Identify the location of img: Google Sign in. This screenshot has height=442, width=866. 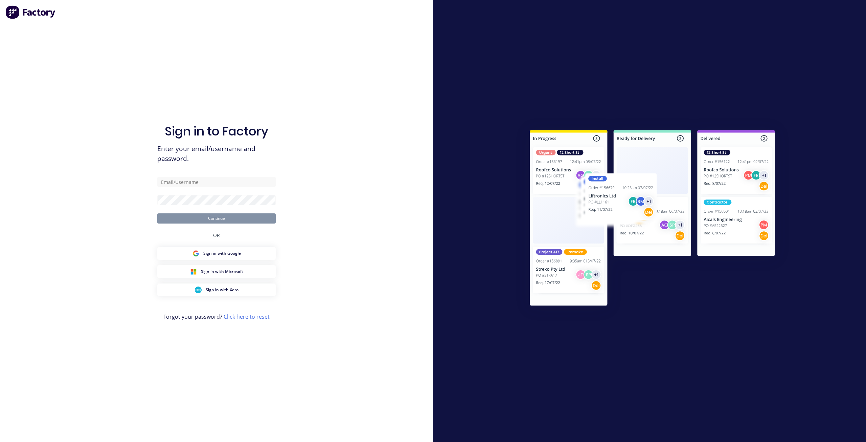
(196, 253).